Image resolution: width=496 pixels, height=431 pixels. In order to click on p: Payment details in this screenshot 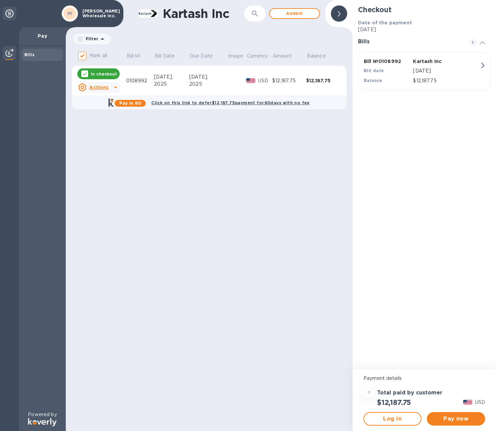, I will do `click(424, 379)`.